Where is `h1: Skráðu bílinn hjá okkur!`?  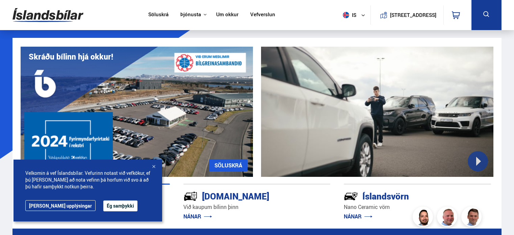
h1: Skráðu bílinn hjá okkur! is located at coordinates (71, 56).